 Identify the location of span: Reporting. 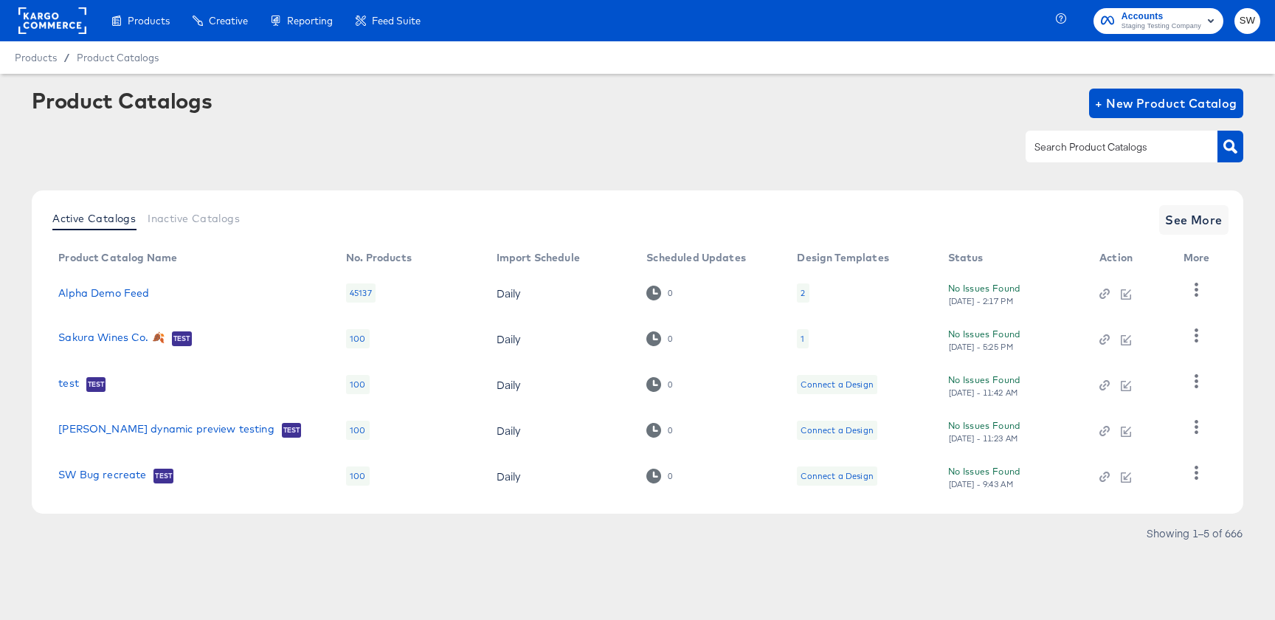
(310, 21).